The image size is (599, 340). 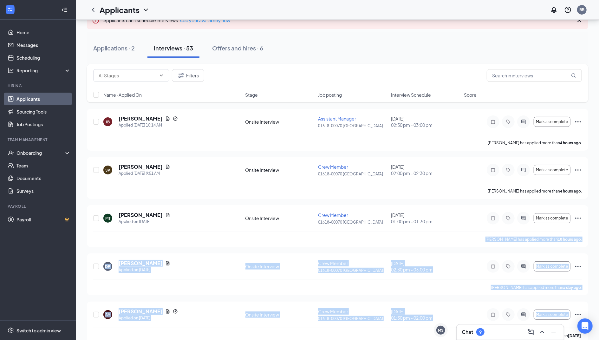 What do you see at coordinates (43, 178) in the screenshot?
I see `a: Documents` at bounding box center [43, 178].